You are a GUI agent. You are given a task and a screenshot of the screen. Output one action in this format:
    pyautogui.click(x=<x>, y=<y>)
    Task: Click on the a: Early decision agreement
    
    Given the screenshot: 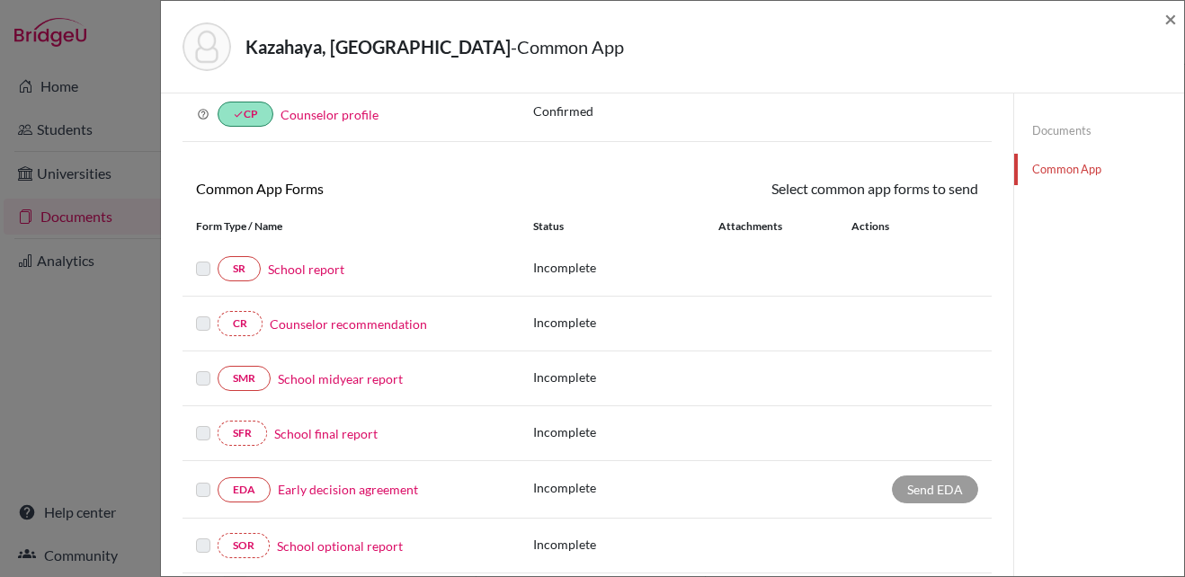 What is the action you would take?
    pyautogui.click(x=348, y=489)
    